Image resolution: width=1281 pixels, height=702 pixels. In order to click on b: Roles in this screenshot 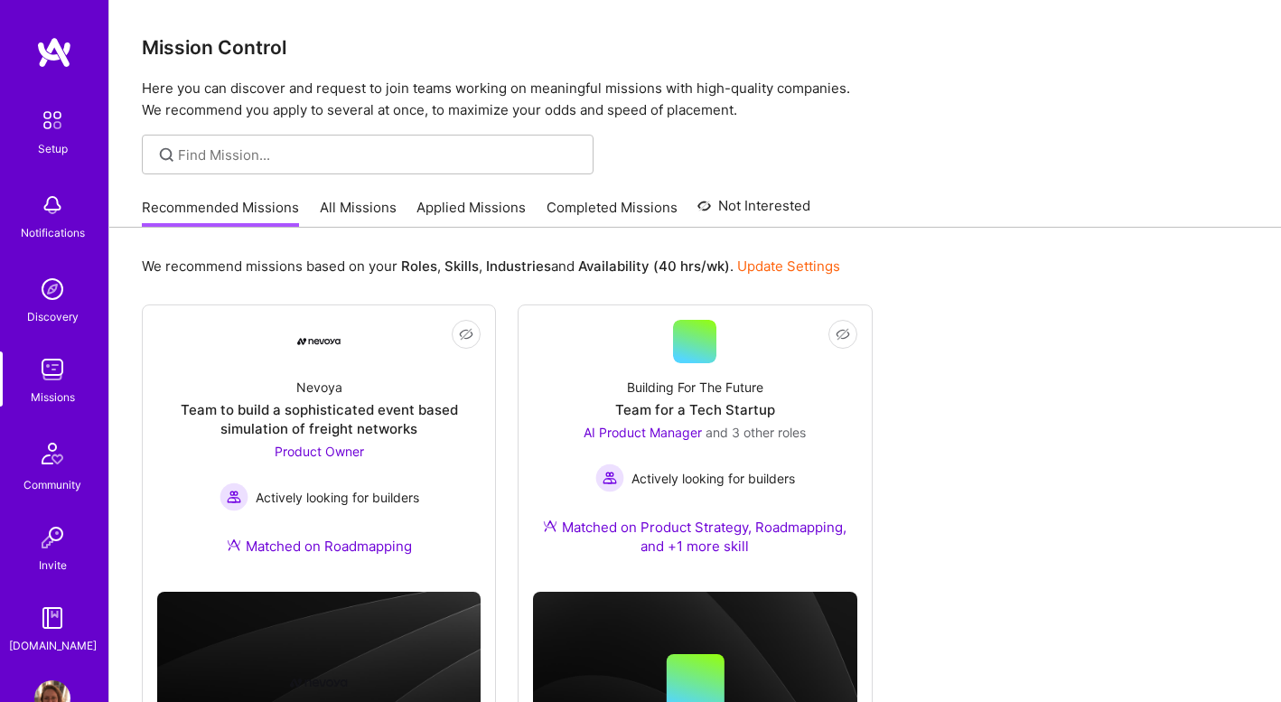, I will do `click(419, 266)`.